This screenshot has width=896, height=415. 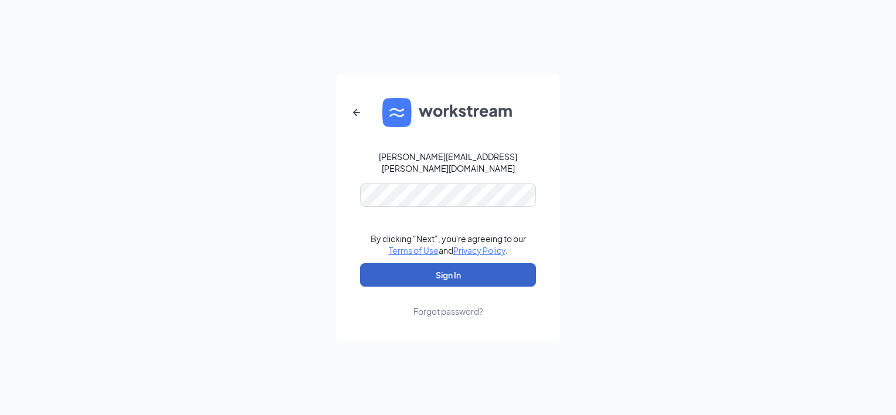 I want to click on a: Forgot password?, so click(x=448, y=302).